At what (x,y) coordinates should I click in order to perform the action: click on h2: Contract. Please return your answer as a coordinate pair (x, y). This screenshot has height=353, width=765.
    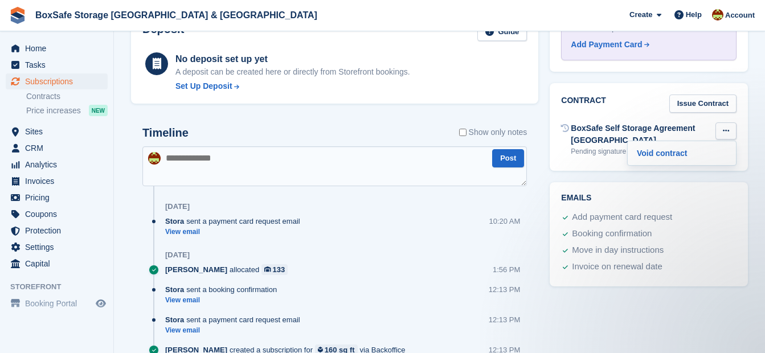
    Looking at the image, I should click on (583, 104).